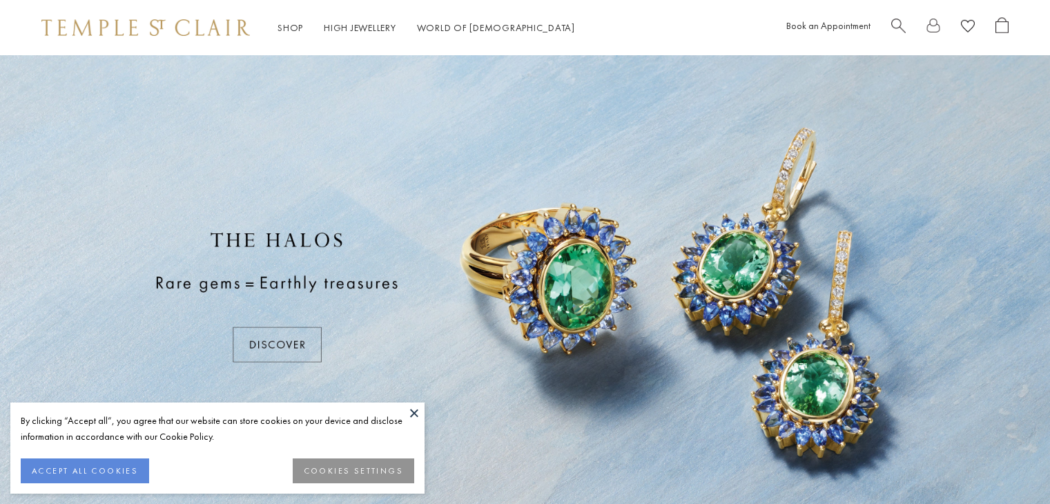  I want to click on nav: Main navigation, so click(426, 28).